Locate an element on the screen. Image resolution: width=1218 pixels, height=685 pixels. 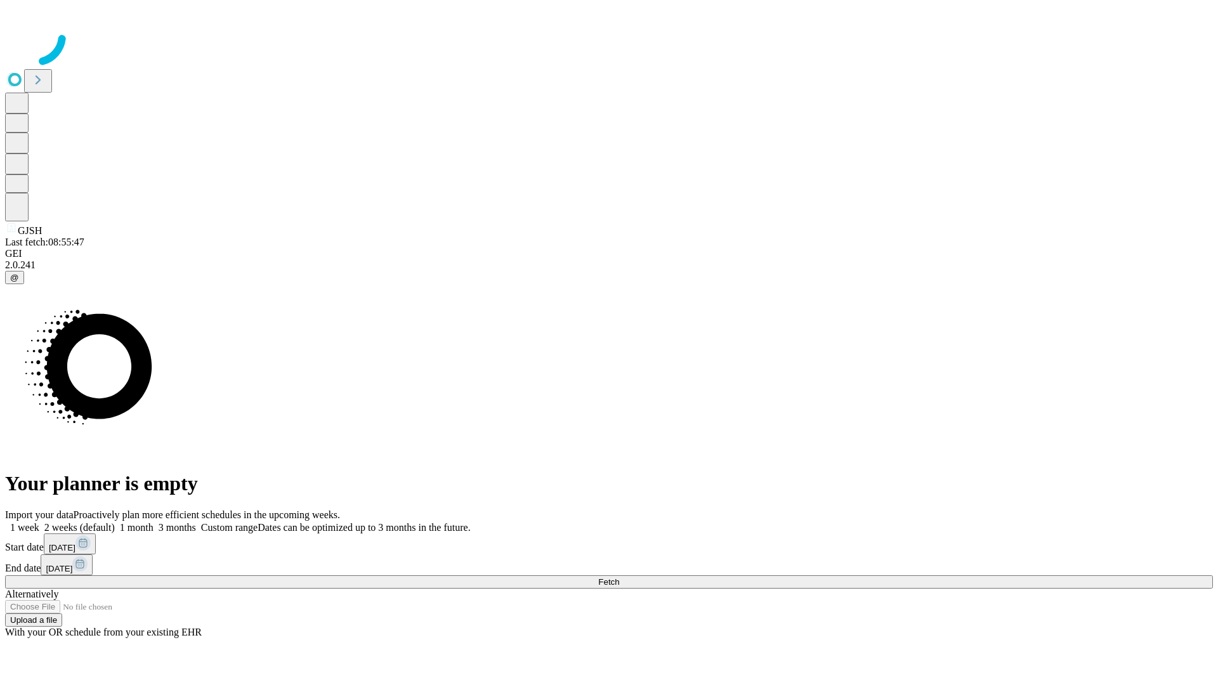
span: Proactively plan more efficient schedules in the upcoming weeks. is located at coordinates (207, 515).